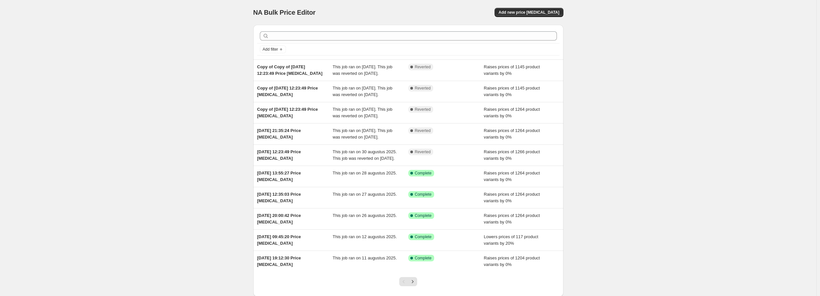 This screenshot has height=296, width=820. I want to click on nav: Pagination, so click(408, 281).